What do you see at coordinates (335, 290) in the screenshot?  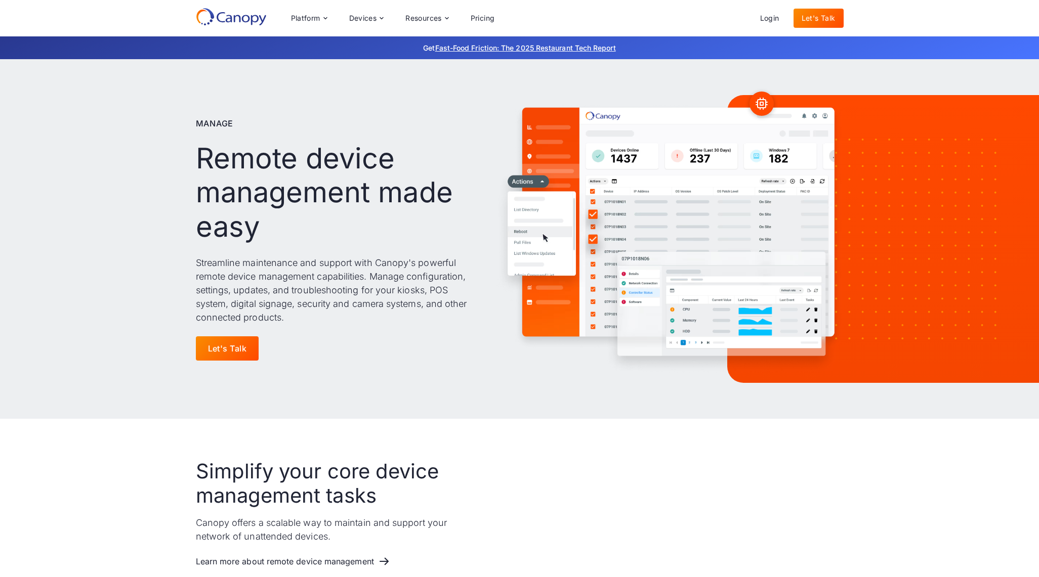 I see `p: Streamline maintenance and support with Canopy's powerful remote device management capabilities. ...` at bounding box center [335, 290].